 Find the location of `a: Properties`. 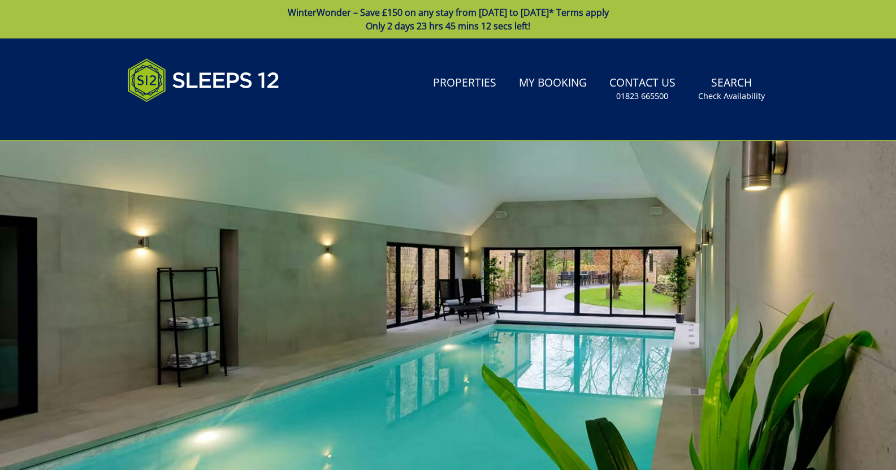

a: Properties is located at coordinates (465, 83).